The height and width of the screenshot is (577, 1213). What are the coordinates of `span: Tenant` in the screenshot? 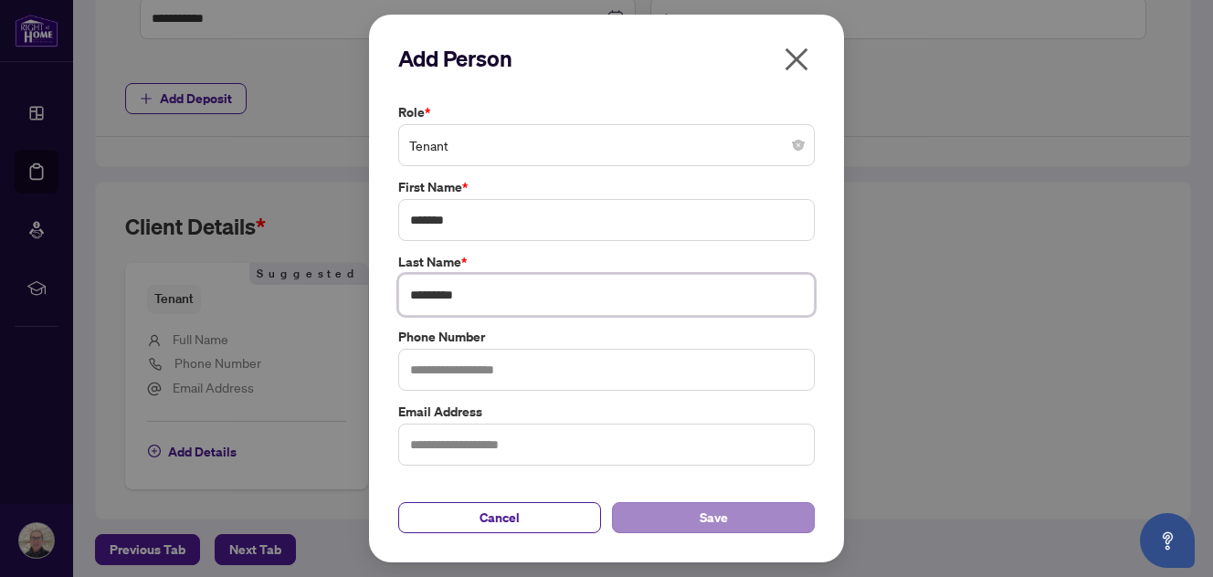 It's located at (607, 145).